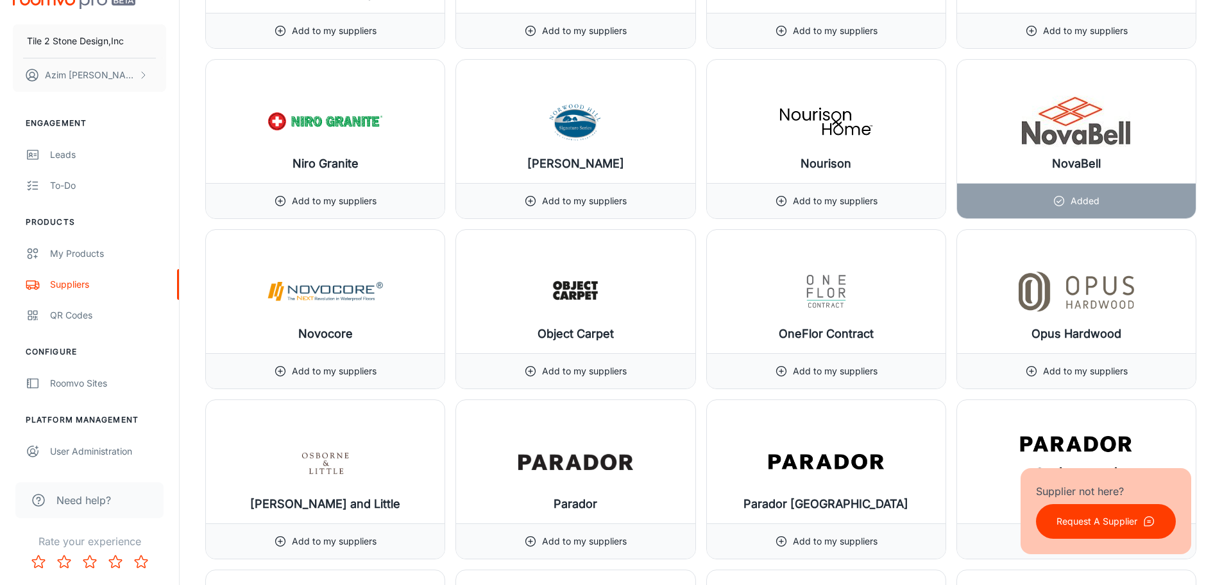 Image resolution: width=1222 pixels, height=585 pixels. Describe the element at coordinates (325, 461) in the screenshot. I see `img: Osborne and Little` at that location.